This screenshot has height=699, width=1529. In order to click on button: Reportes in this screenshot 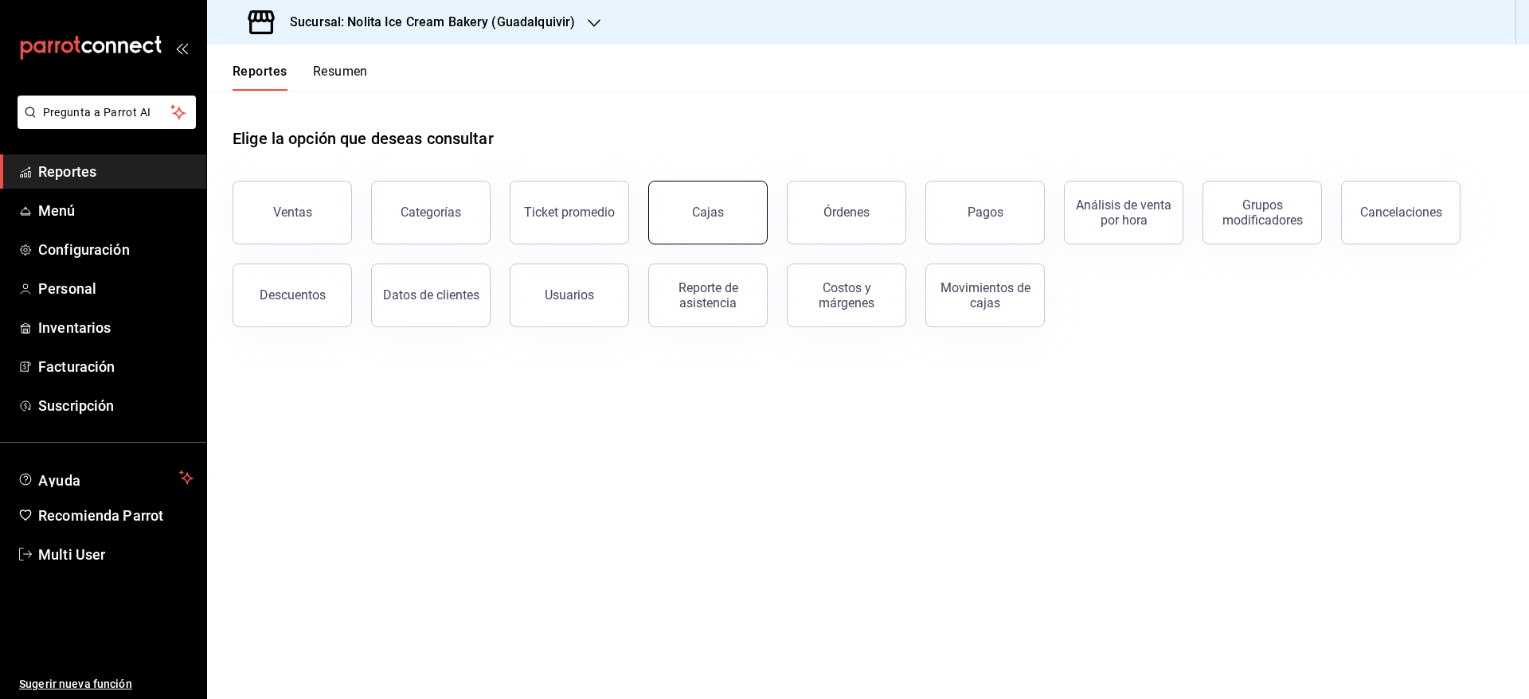, I will do `click(260, 77)`.